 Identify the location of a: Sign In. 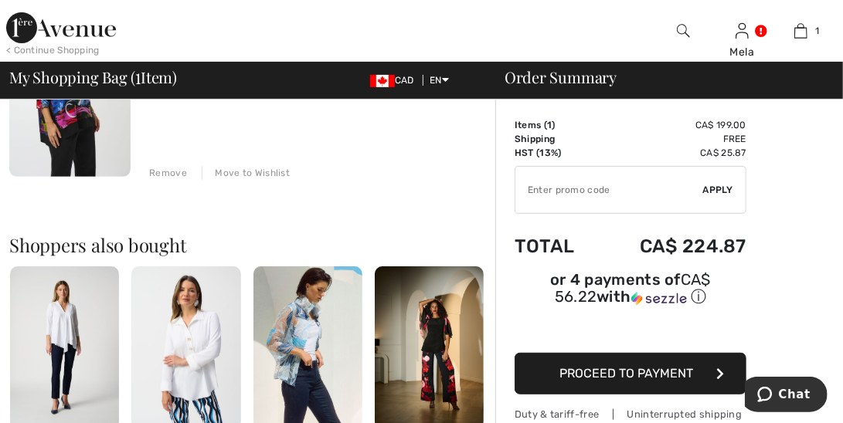
(741, 30).